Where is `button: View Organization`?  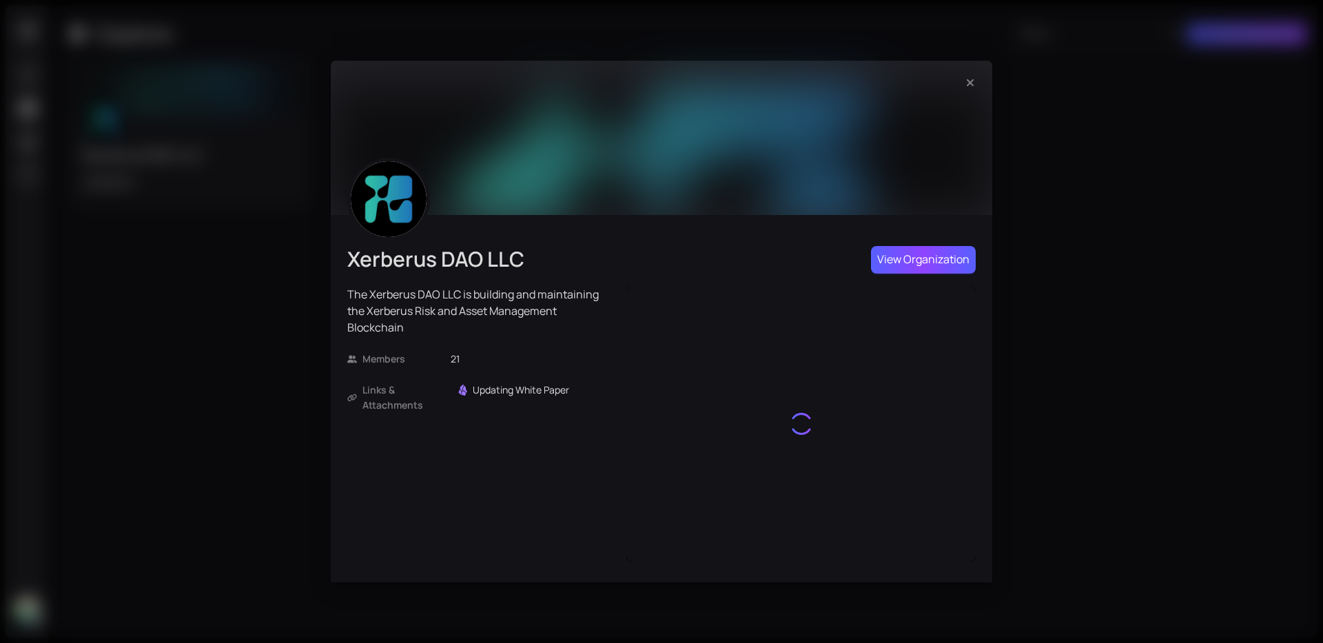 button: View Organization is located at coordinates (923, 260).